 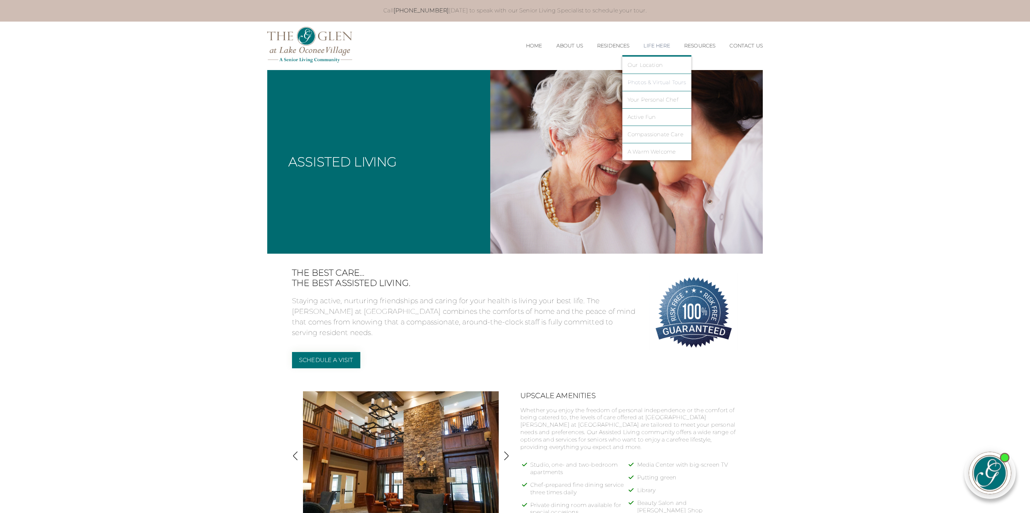 What do you see at coordinates (465, 273) in the screenshot?
I see `span: The best care…` at bounding box center [465, 273].